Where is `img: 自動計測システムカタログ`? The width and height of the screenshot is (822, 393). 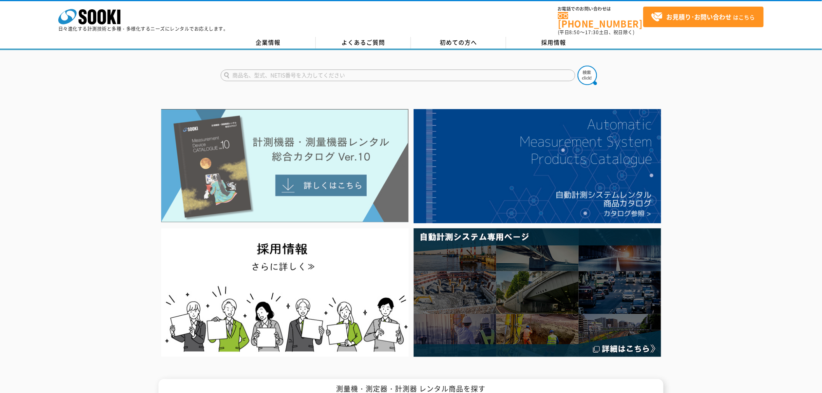 img: 自動計測システムカタログ is located at coordinates (537, 166).